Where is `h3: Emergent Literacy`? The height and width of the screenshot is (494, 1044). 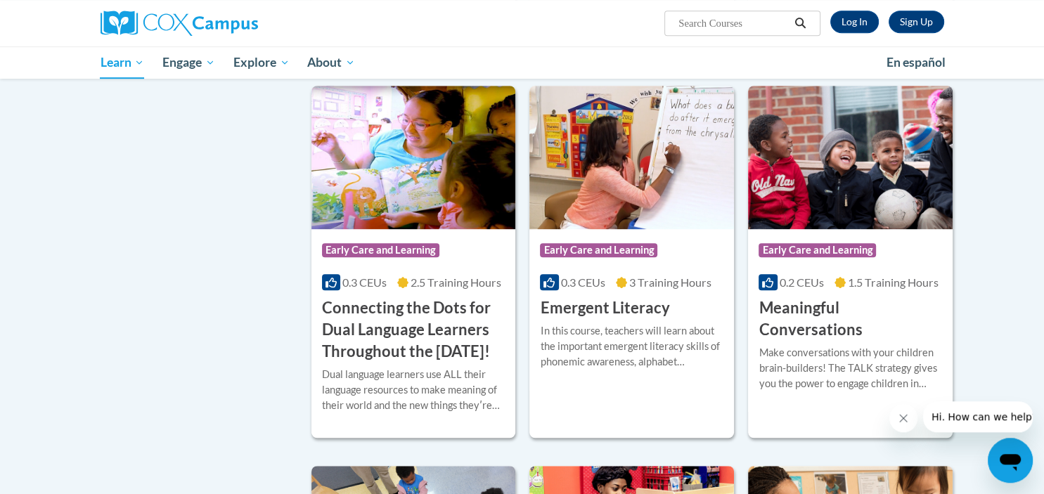
h3: Emergent Literacy is located at coordinates (605, 308).